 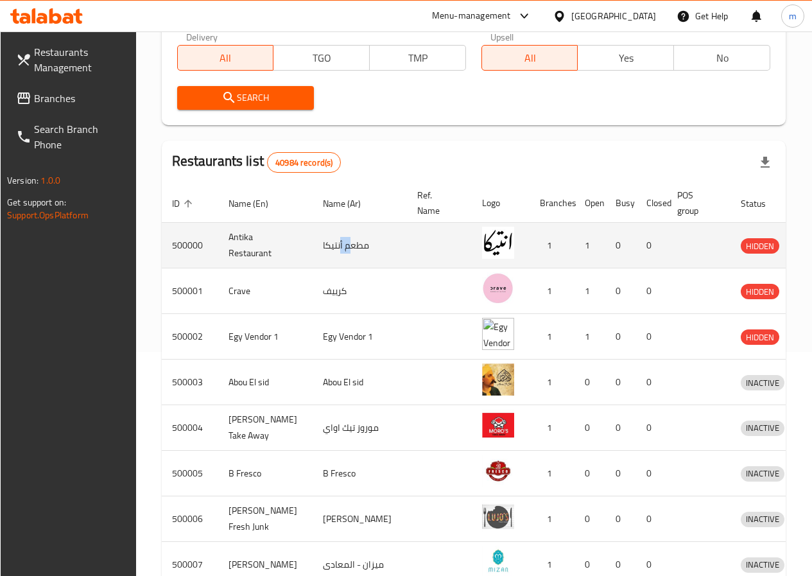 What do you see at coordinates (190, 519) in the screenshot?
I see `td: 500006` at bounding box center [190, 519].